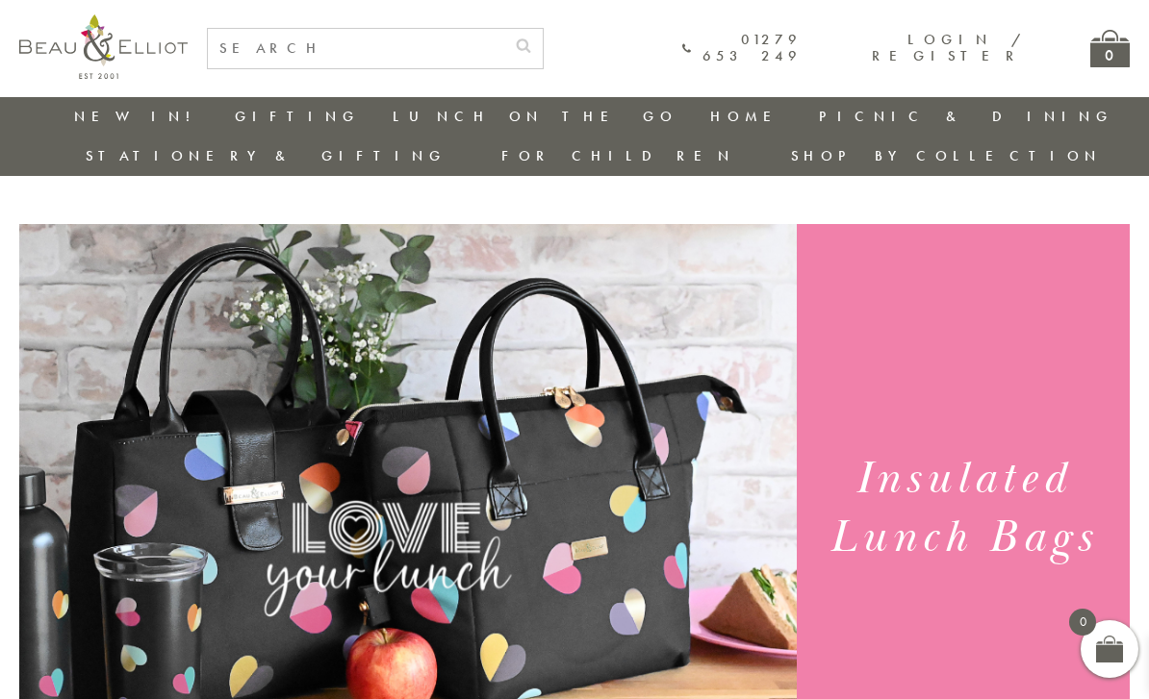  Describe the element at coordinates (742, 48) in the screenshot. I see `a: 01279 653 249` at that location.